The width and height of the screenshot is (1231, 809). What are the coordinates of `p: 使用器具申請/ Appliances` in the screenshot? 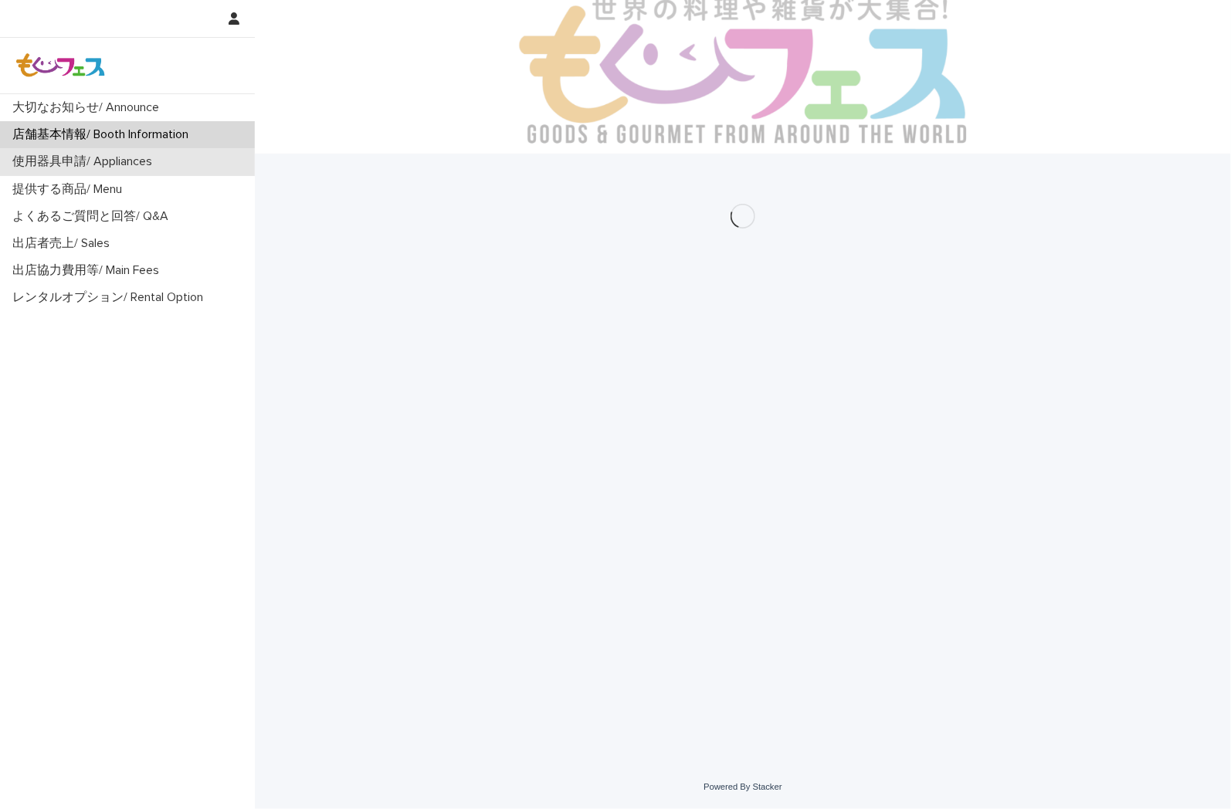 It's located at (85, 161).